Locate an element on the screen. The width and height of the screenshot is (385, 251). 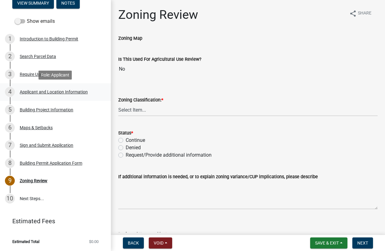
label: If additional information is needed, or to explain zoning variance/CUP implications, please describe is located at coordinates (218, 177).